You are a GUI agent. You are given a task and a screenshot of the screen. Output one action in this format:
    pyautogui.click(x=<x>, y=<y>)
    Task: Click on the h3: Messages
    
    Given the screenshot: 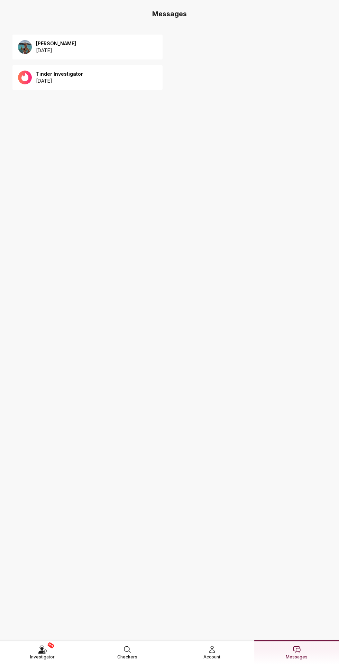 What is the action you would take?
    pyautogui.click(x=170, y=14)
    